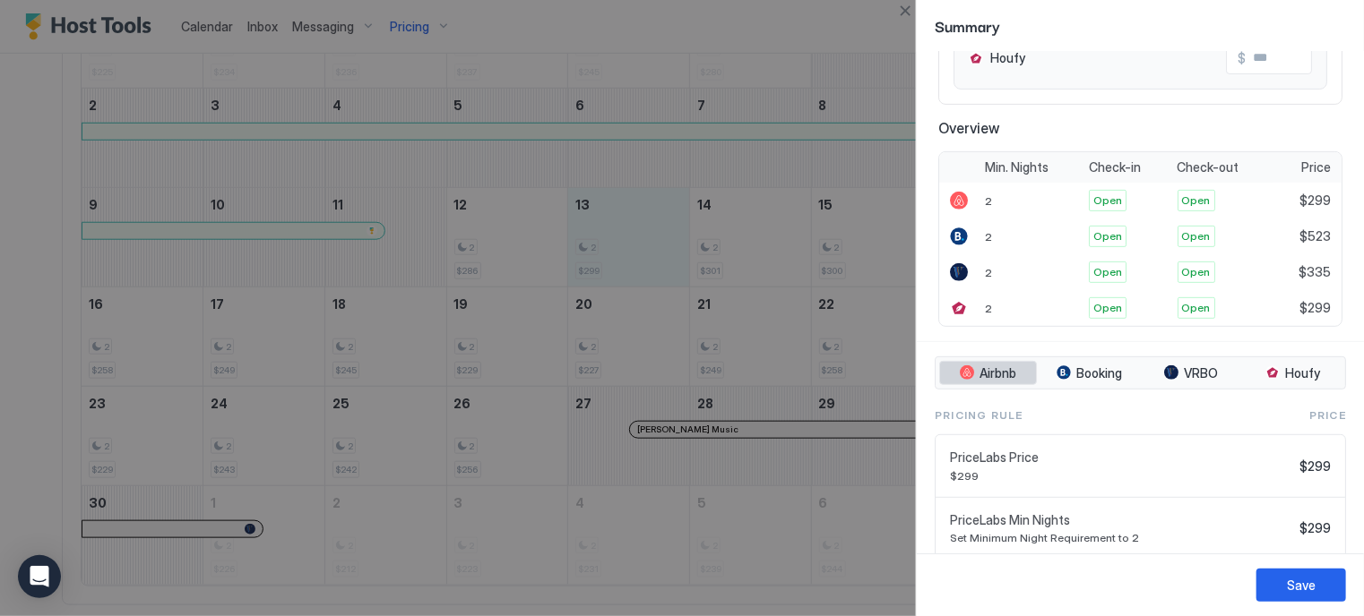 The height and width of the screenshot is (616, 1364). Describe the element at coordinates (1201, 374) in the screenshot. I see `span: VRBO` at that location.